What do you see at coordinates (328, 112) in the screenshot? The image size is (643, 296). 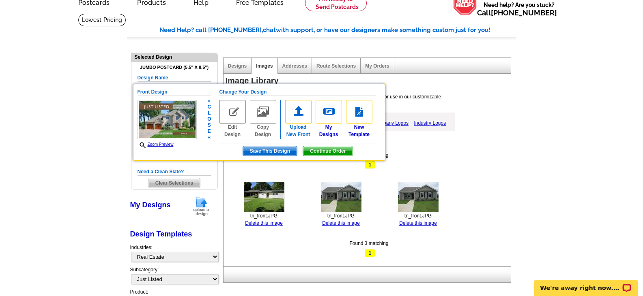 I see `img: my-designs.gif` at bounding box center [328, 112].